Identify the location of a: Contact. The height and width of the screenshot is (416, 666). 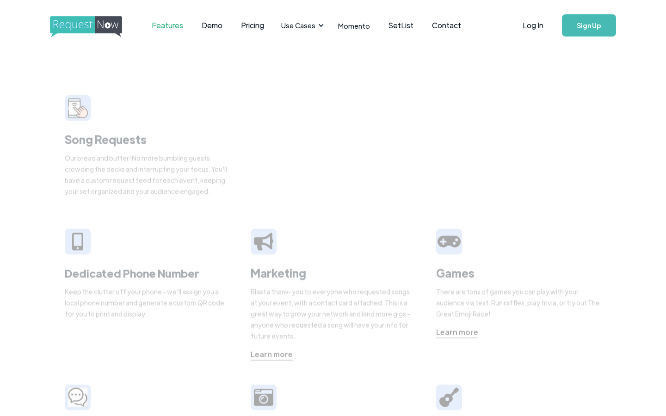
(446, 25).